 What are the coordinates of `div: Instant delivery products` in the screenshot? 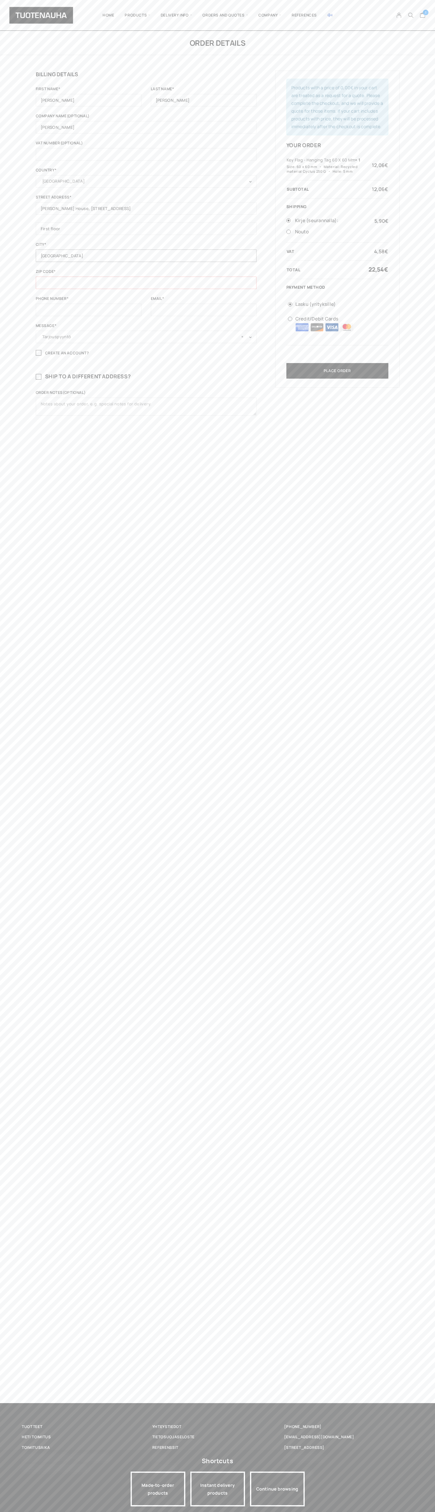 It's located at (218, 1489).